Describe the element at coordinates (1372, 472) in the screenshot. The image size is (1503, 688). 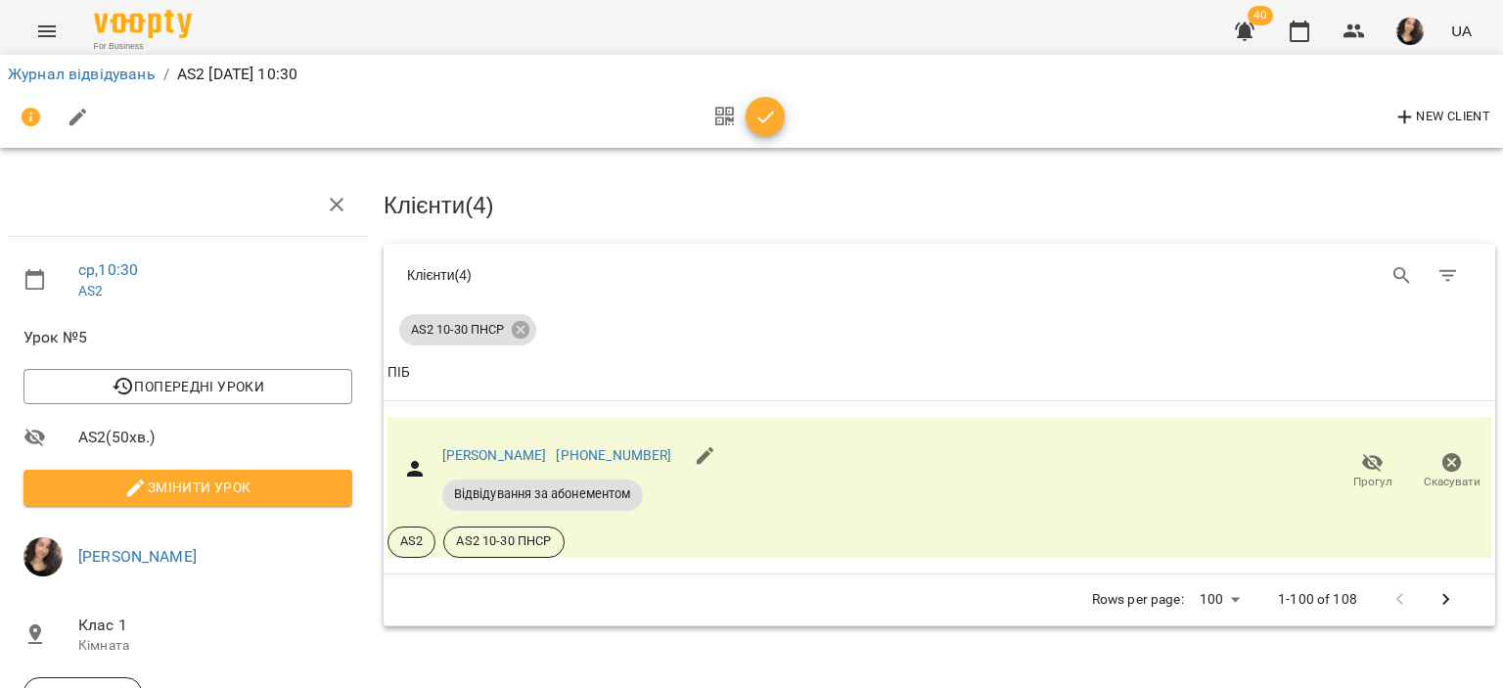
I see `button: Прогул` at that location.